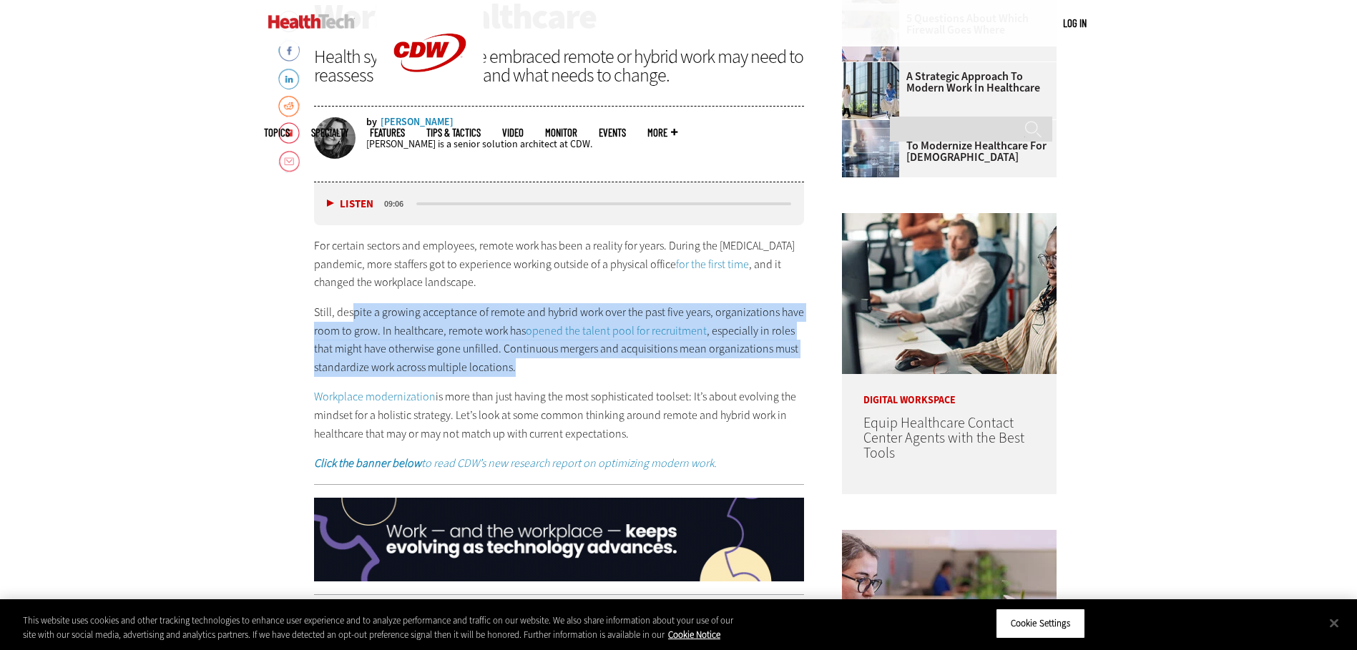 The height and width of the screenshot is (650, 1357). What do you see at coordinates (454, 132) in the screenshot?
I see `a: Tips & Tactics` at bounding box center [454, 132].